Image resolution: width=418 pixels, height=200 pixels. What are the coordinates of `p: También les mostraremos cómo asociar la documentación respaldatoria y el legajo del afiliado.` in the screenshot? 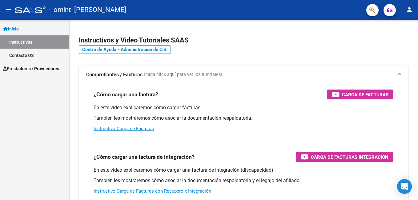 It's located at (243, 181).